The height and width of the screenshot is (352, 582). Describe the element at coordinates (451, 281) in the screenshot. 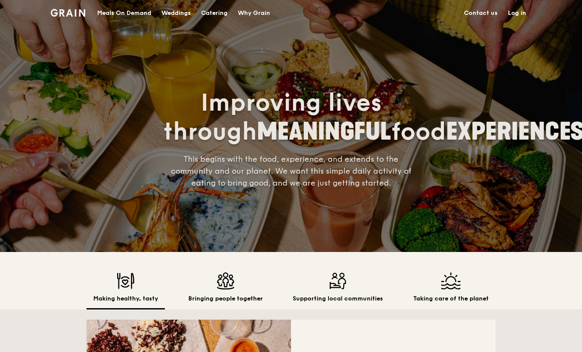

I see `img: Taking care of the planet` at that location.